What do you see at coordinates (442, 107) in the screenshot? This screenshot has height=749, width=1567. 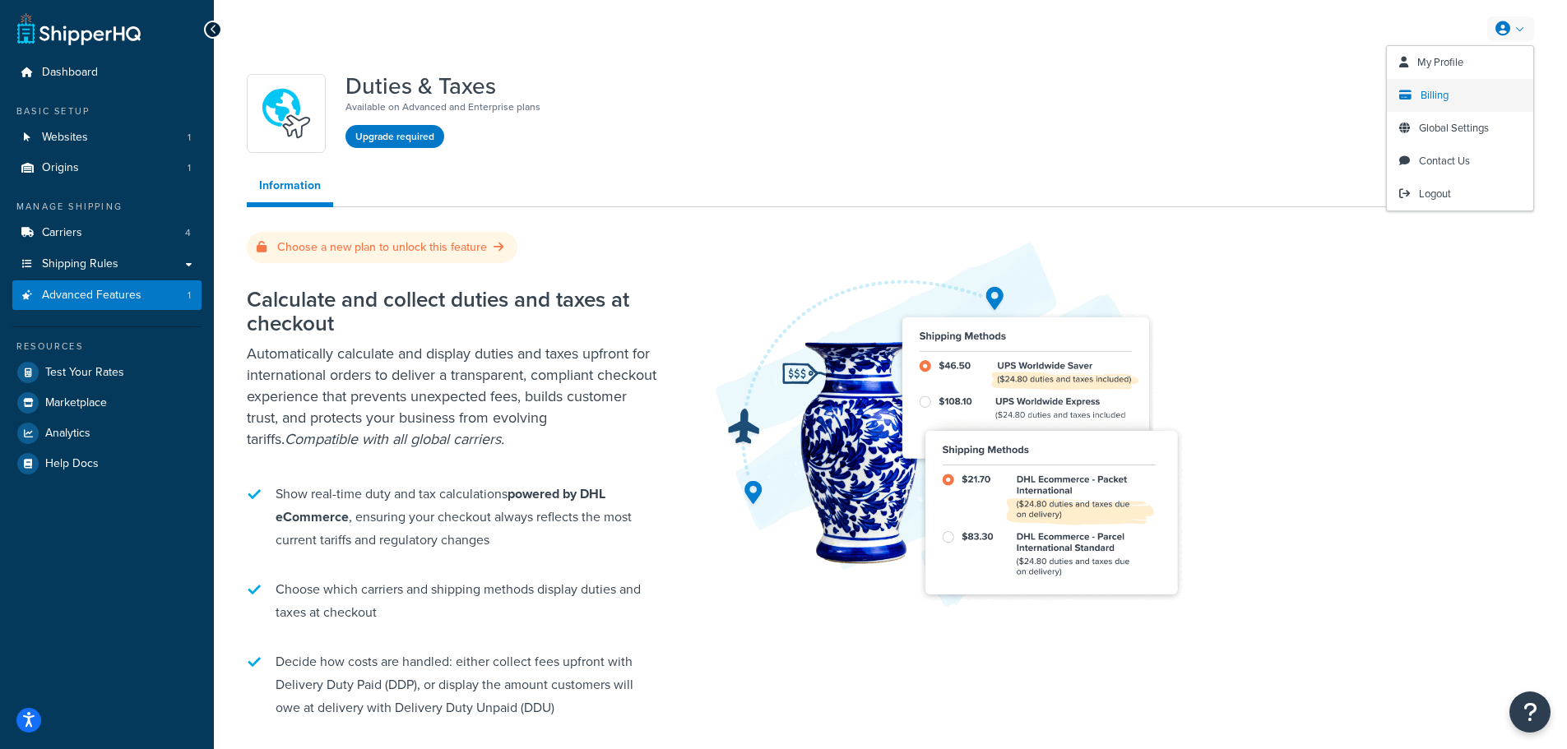 I see `p: Available on Advanced and Enterprise plans` at bounding box center [442, 107].